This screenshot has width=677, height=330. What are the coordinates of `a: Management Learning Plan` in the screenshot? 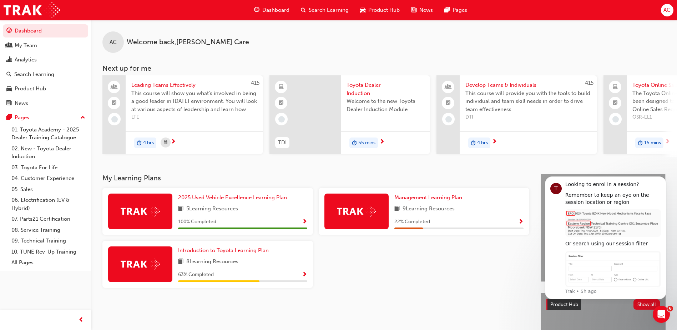 It's located at (430, 197).